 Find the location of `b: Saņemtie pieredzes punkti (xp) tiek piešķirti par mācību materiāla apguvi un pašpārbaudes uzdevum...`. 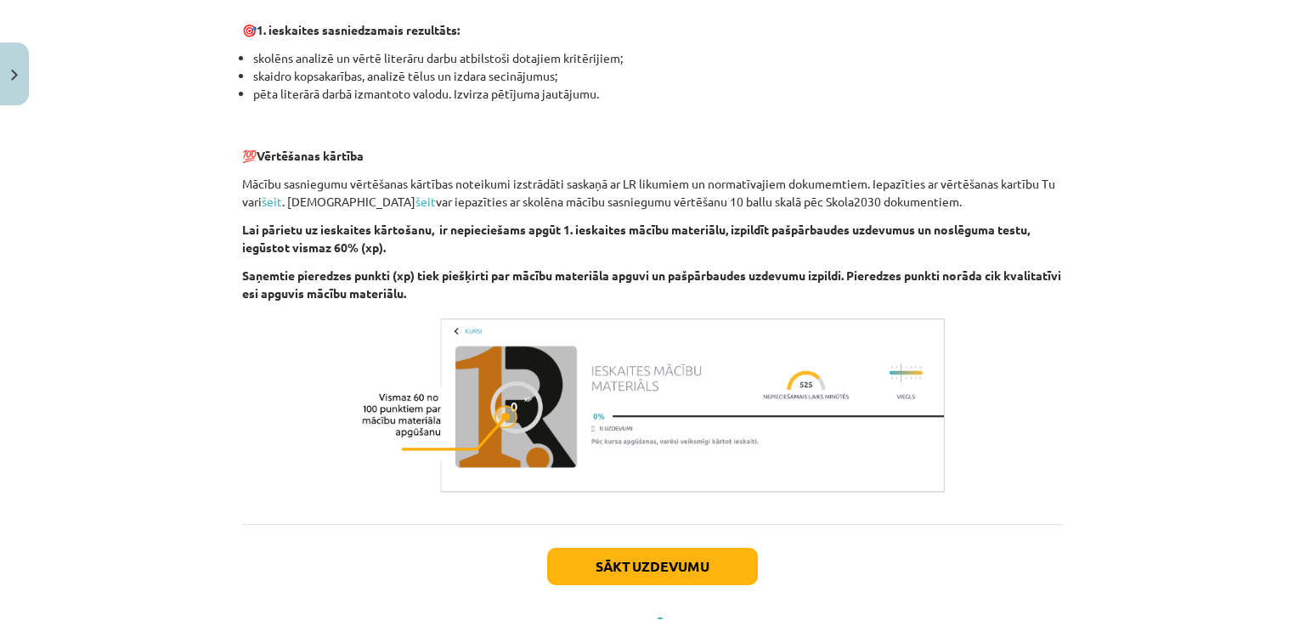

b: Saņemtie pieredzes punkti (xp) tiek piešķirti par mācību materiāla apguvi un pašpārbaudes uzdevum... is located at coordinates (652, 284).